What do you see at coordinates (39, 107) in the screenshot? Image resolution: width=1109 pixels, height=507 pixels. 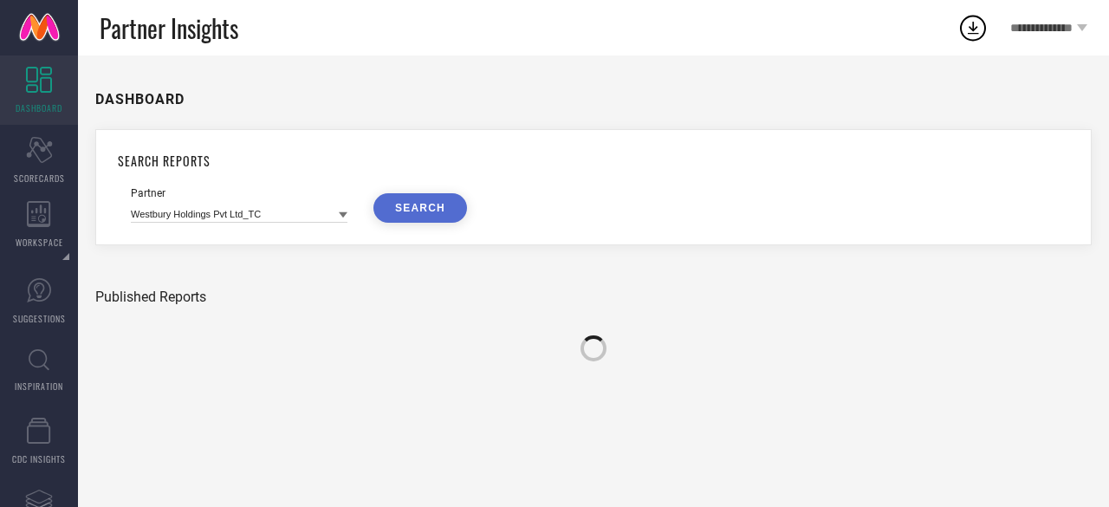 I see `span: DASHBOARD` at bounding box center [39, 107].